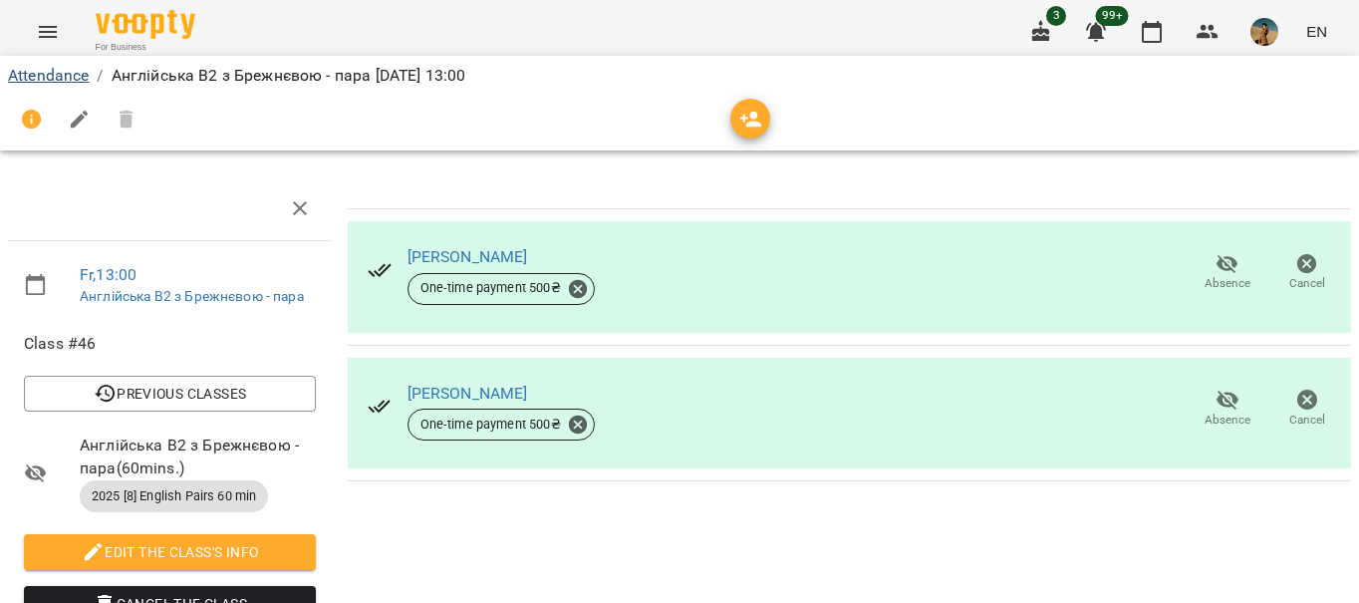  What do you see at coordinates (191, 296) in the screenshot?
I see `a: Англійська В2 з Брежнєвою - пара` at bounding box center [191, 296].